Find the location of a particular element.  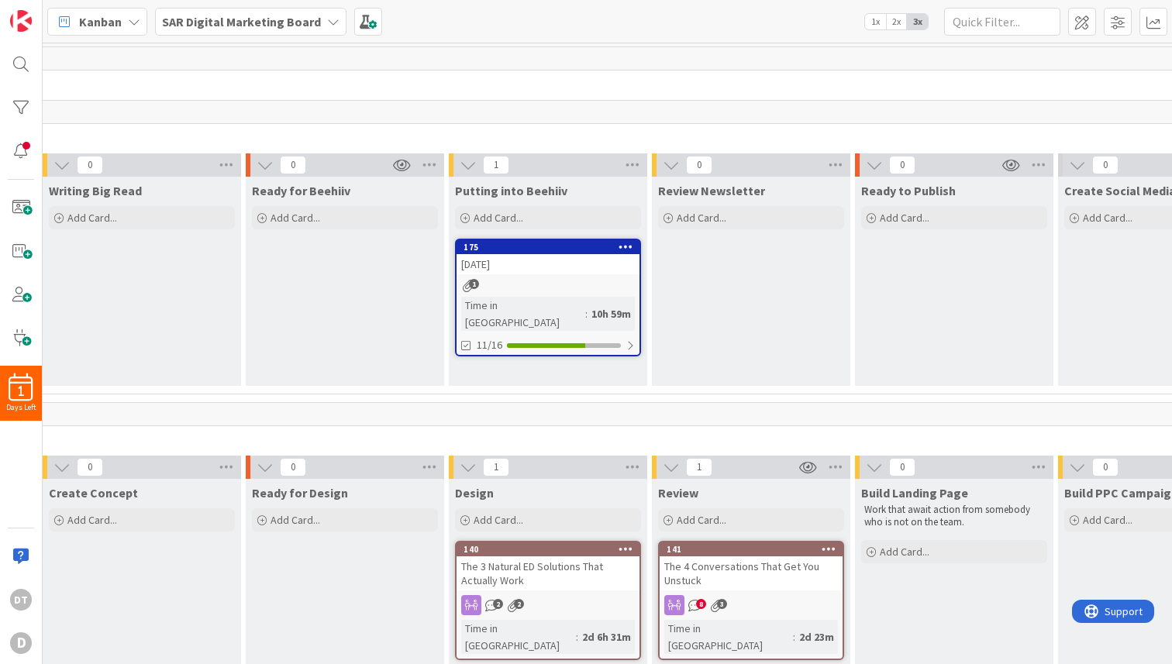

span: Review Newsletter is located at coordinates (712, 191).